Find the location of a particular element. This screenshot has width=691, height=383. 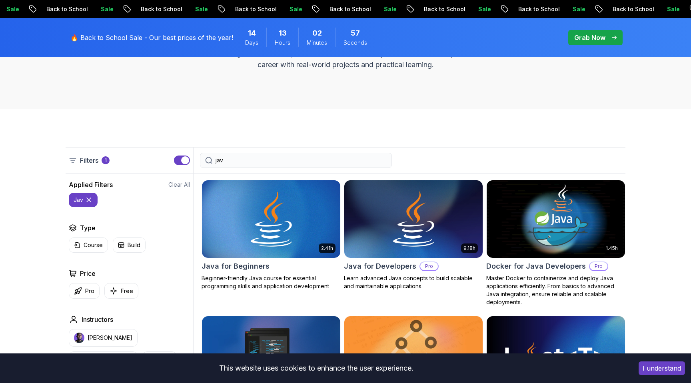

h2: Applied Filters is located at coordinates (91, 185).